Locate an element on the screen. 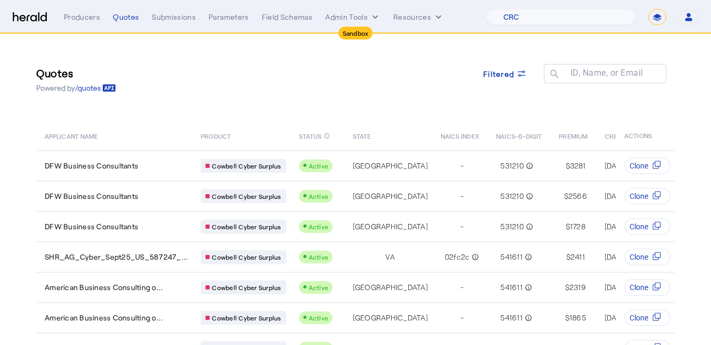 The width and height of the screenshot is (711, 345). button: Resources dropdown menu is located at coordinates (419, 17).